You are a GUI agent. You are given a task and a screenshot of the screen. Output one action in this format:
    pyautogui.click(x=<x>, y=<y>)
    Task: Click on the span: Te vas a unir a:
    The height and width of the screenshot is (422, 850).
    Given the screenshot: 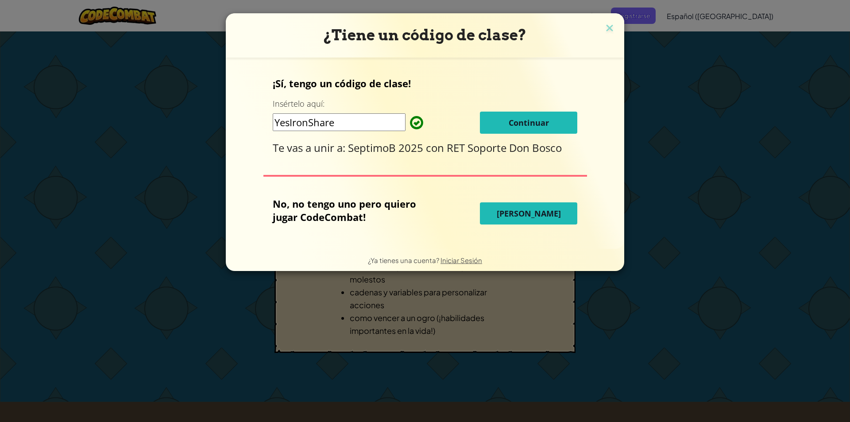 What is the action you would take?
    pyautogui.click(x=310, y=147)
    